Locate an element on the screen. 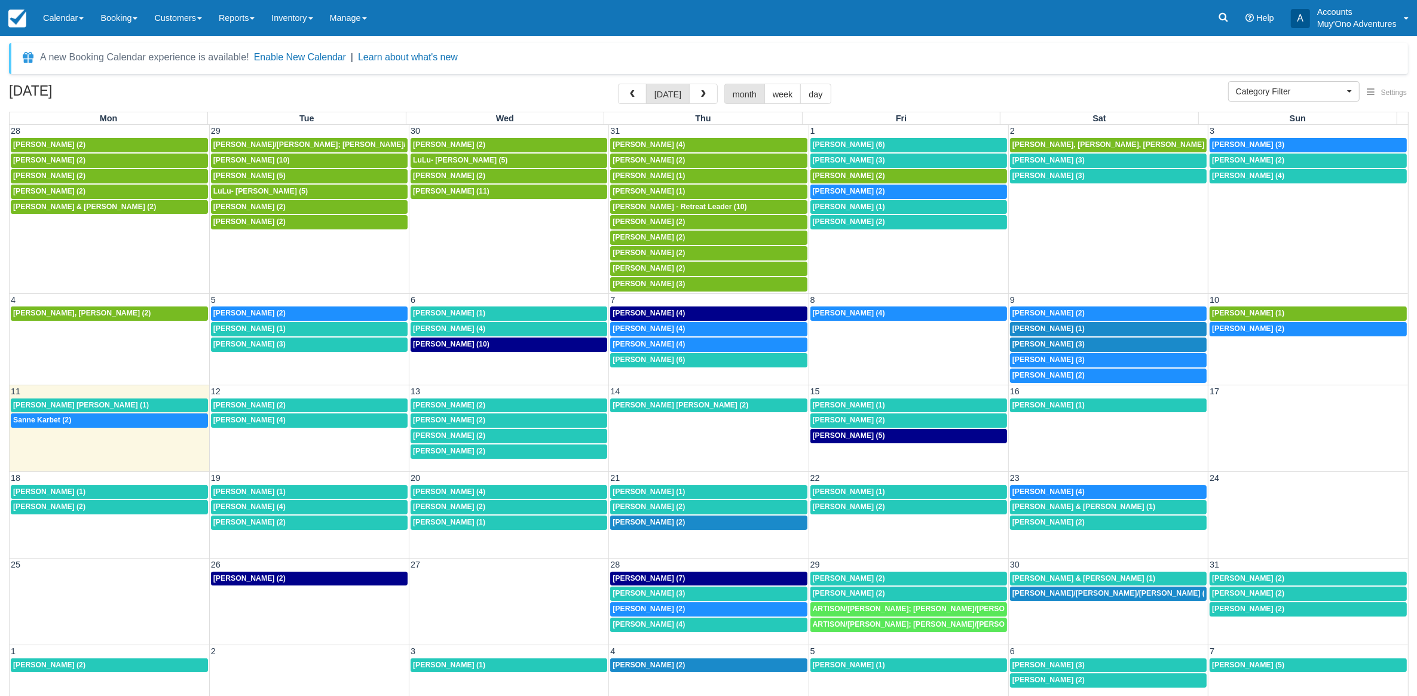 This screenshot has width=1417, height=696. button: Enable New Calendar is located at coordinates (300, 57).